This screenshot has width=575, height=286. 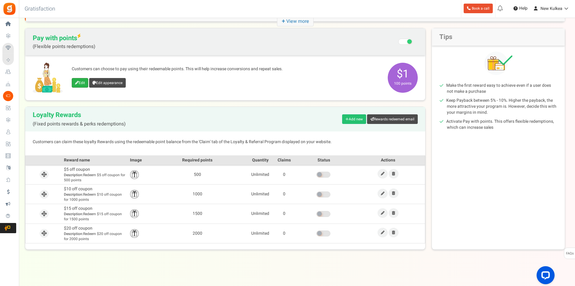 What do you see at coordinates (225, 142) in the screenshot?
I see `p: Customers can claim these loyalty Rewards using the redeemable point balance from the 'Claim' tab...` at bounding box center [225, 142].